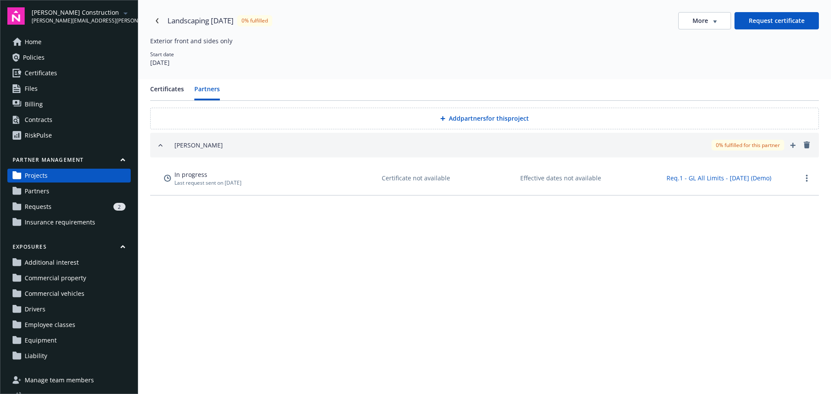 Image resolution: width=831 pixels, height=394 pixels. I want to click on span: Certificates, so click(41, 73).